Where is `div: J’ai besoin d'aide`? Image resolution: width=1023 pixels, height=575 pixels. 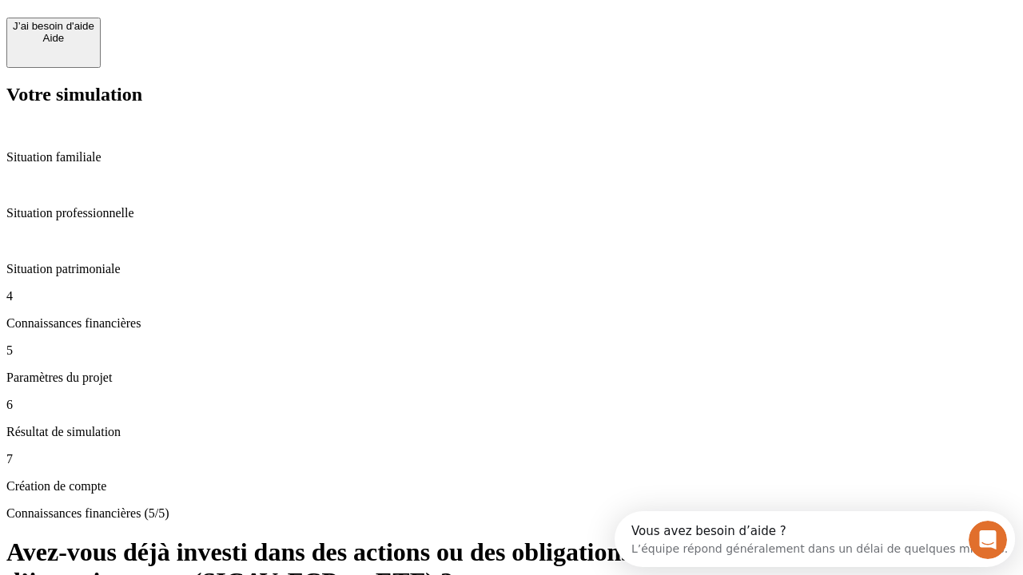
div: J’ai besoin d'aide is located at coordinates (54, 26).